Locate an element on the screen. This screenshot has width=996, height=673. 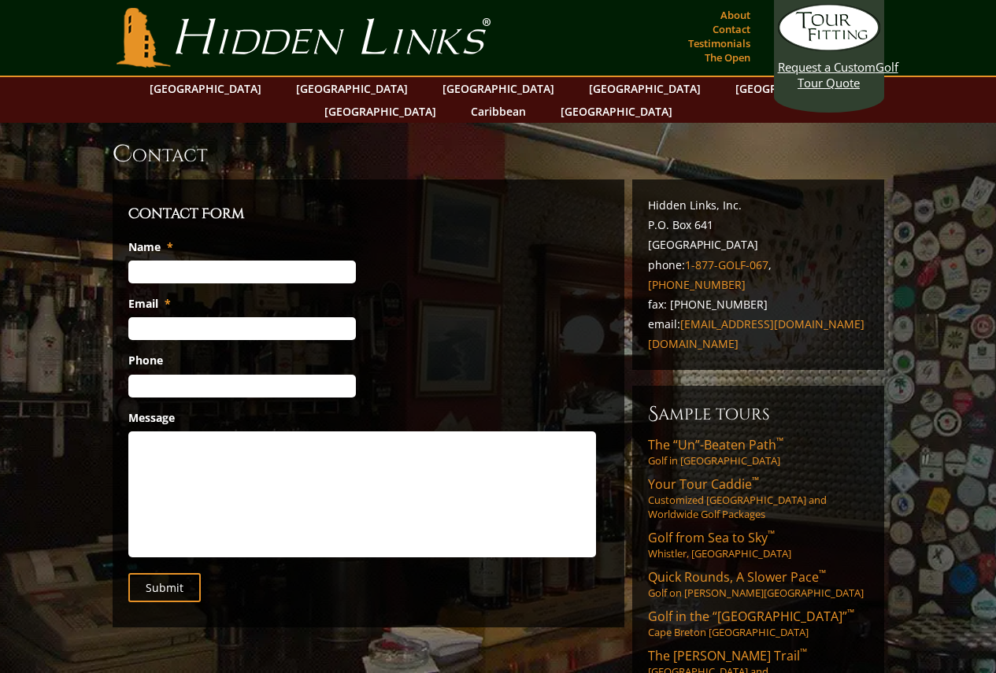
label: Email is located at coordinates (150, 304).